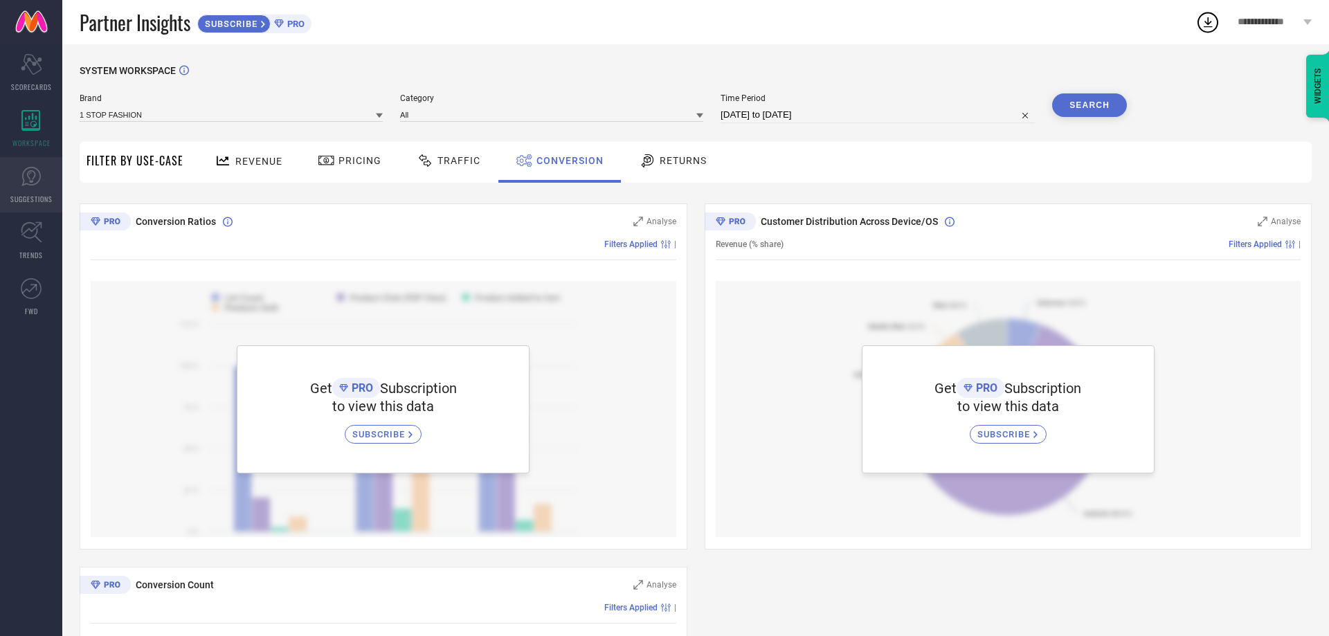 Image resolution: width=1329 pixels, height=636 pixels. Describe the element at coordinates (1208, 22) in the screenshot. I see `div: Open download list` at that location.